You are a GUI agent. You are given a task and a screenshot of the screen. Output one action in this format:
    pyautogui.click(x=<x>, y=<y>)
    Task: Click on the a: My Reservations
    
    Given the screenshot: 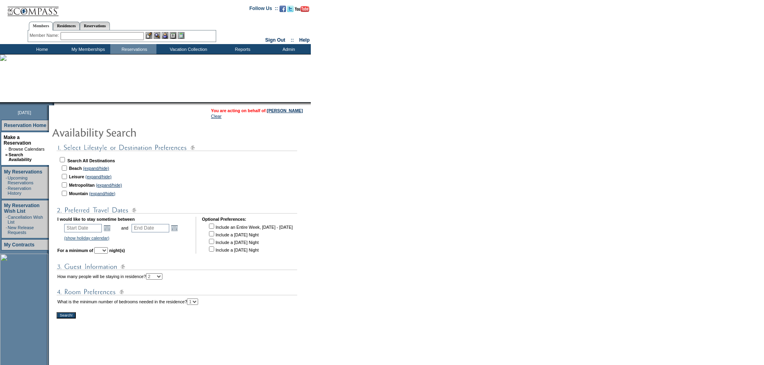 What is the action you would take?
    pyautogui.click(x=23, y=172)
    